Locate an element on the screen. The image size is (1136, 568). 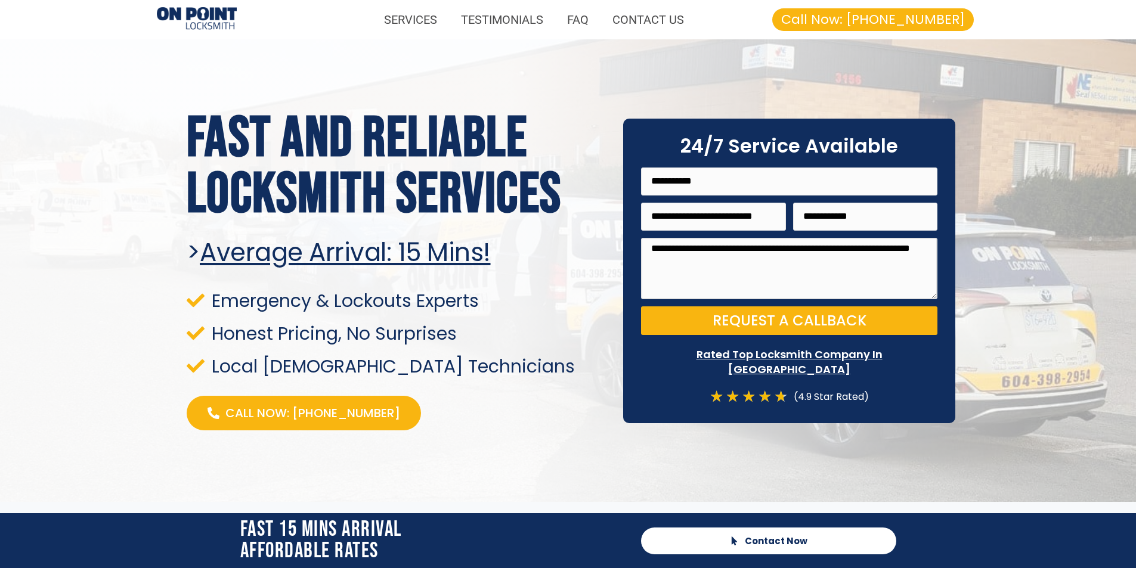
a: Contact Now is located at coordinates (769, 541).